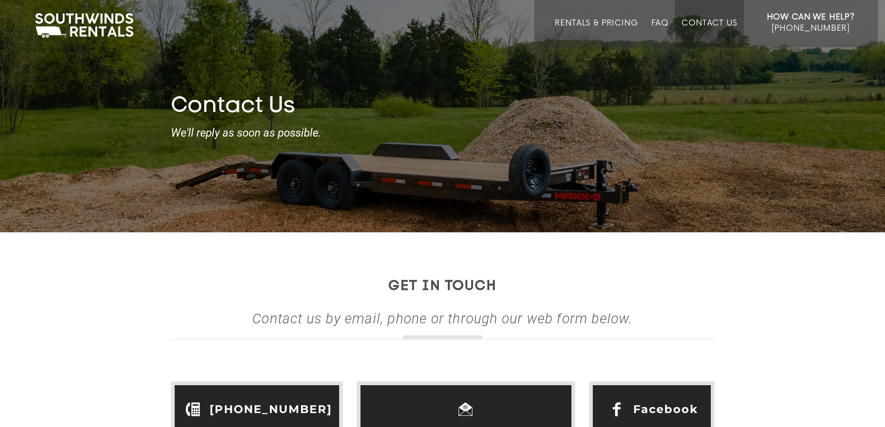  What do you see at coordinates (811, 17) in the screenshot?
I see `strong: How Can We Help?` at bounding box center [811, 17].